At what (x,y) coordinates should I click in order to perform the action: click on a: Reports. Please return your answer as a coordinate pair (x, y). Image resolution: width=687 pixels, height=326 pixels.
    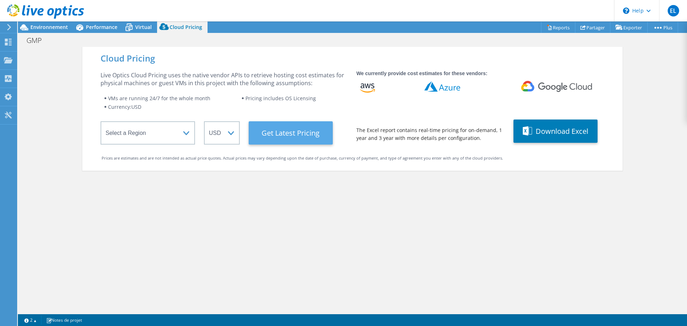
    Looking at the image, I should click on (558, 27).